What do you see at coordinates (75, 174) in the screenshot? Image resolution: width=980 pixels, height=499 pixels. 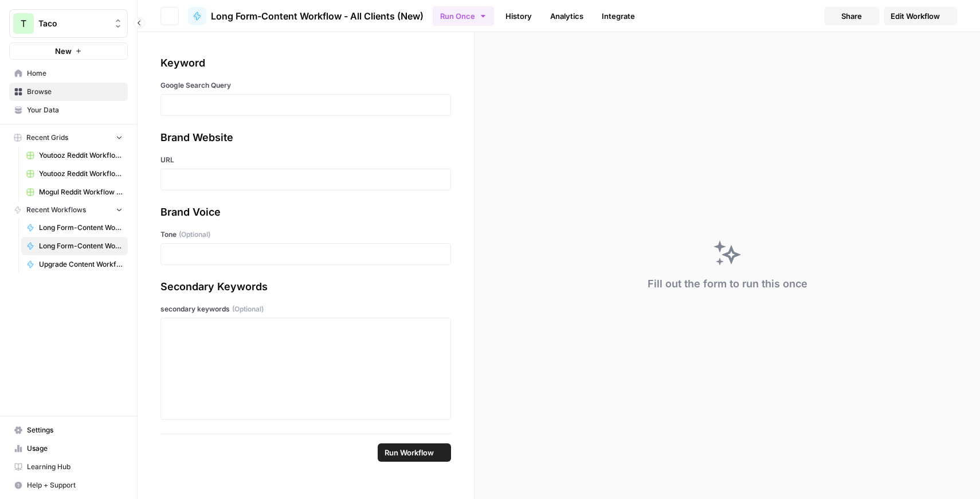 I see `a: Youtooz Reddit Workflow Grid` at bounding box center [75, 174].